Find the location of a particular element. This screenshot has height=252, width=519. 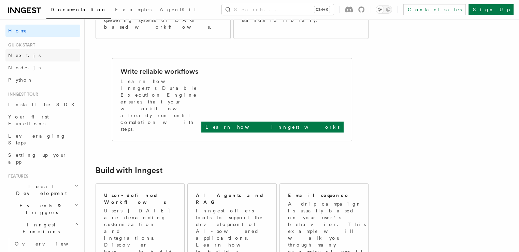

span: Home is located at coordinates (18, 31).